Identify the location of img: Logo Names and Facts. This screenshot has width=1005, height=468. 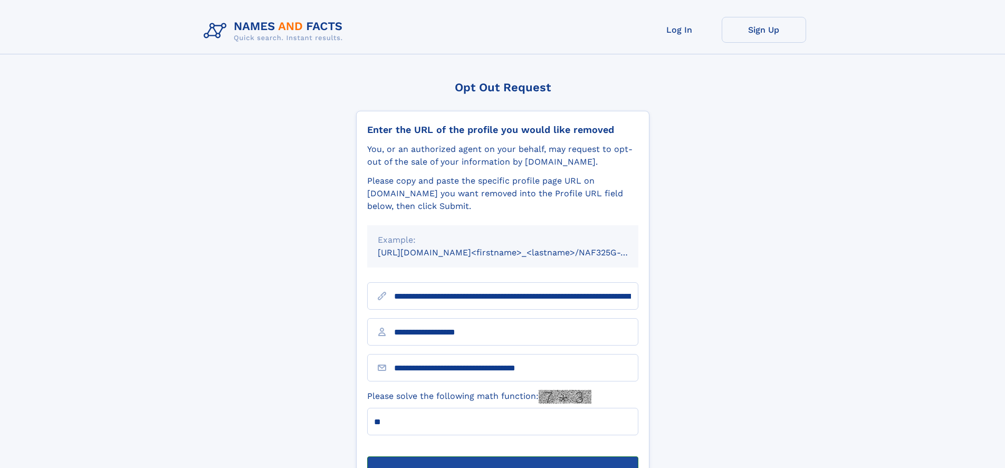
(275, 31).